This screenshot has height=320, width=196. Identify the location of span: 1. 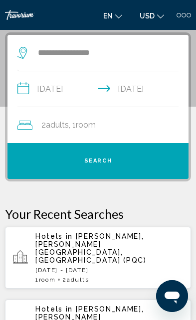
(45, 280).